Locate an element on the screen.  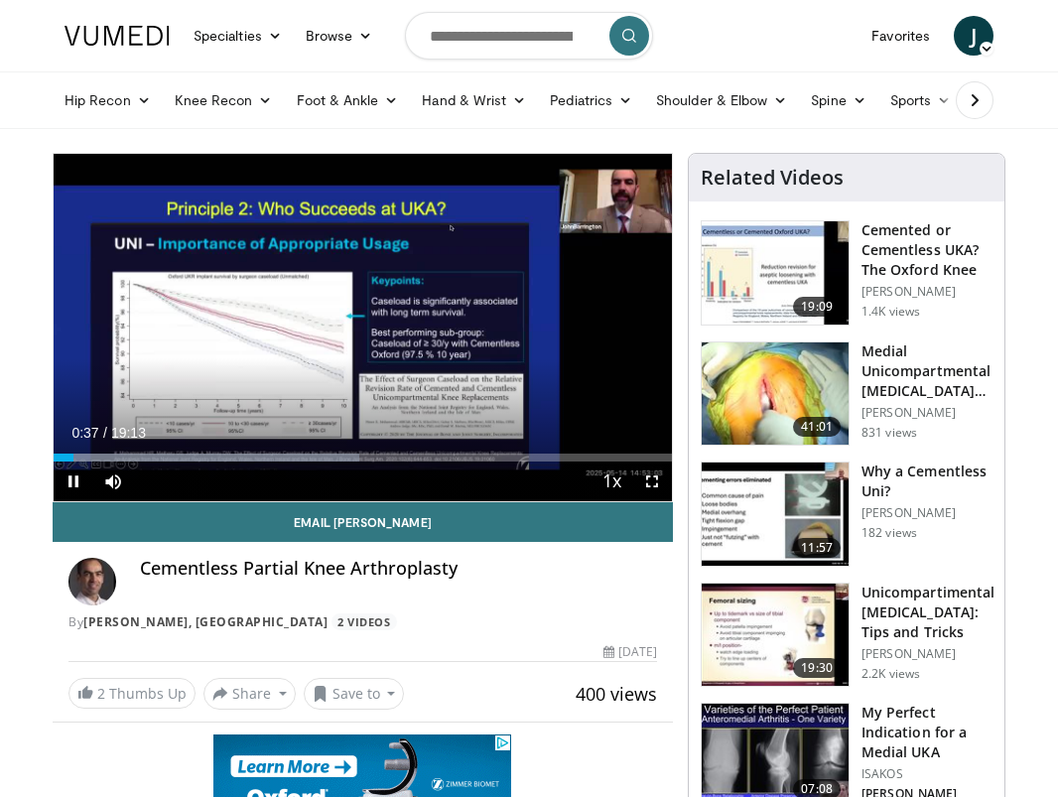
a: Foot & Ankle is located at coordinates (347, 100).